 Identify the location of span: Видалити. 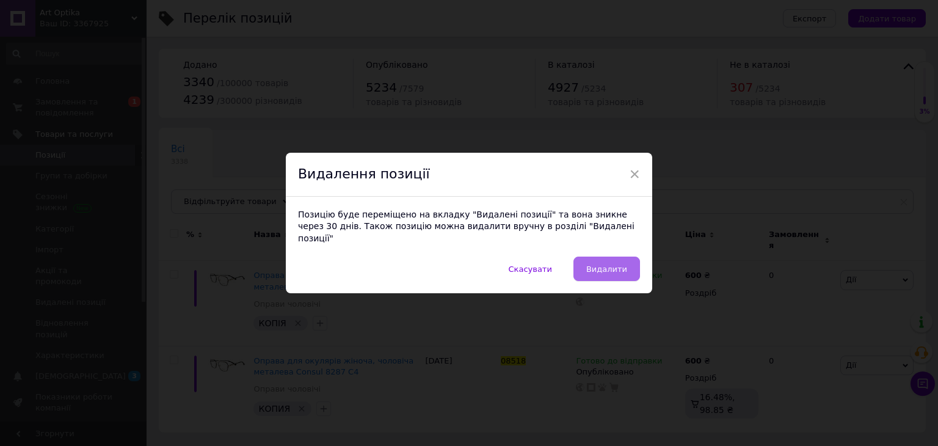
(606, 269).